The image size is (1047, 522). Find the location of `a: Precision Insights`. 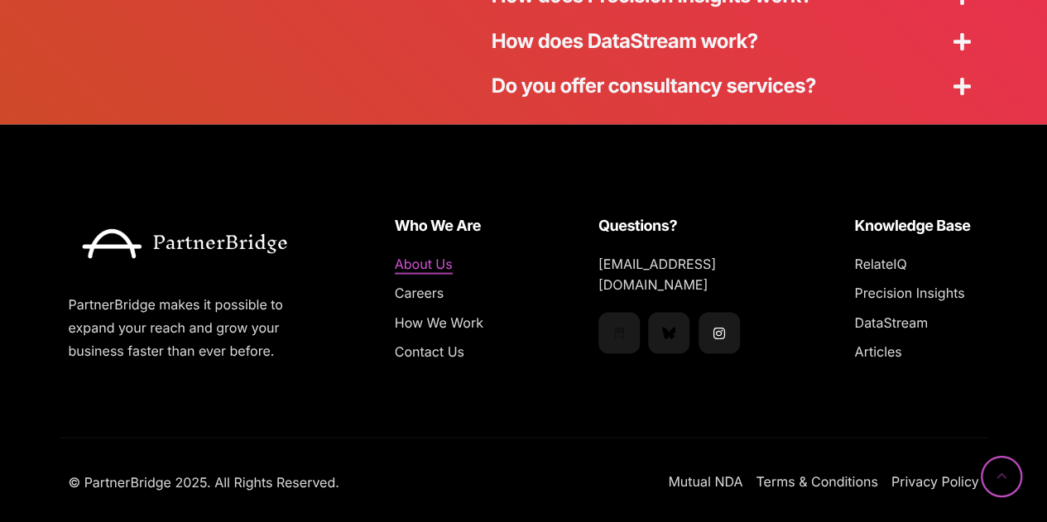

a: Precision Insights is located at coordinates (909, 293).